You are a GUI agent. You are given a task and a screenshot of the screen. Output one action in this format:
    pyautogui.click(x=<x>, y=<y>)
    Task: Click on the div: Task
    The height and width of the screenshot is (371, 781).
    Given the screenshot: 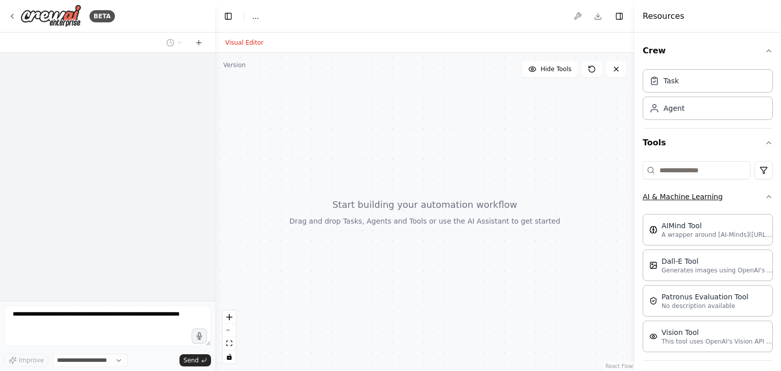 What is the action you would take?
    pyautogui.click(x=672, y=81)
    